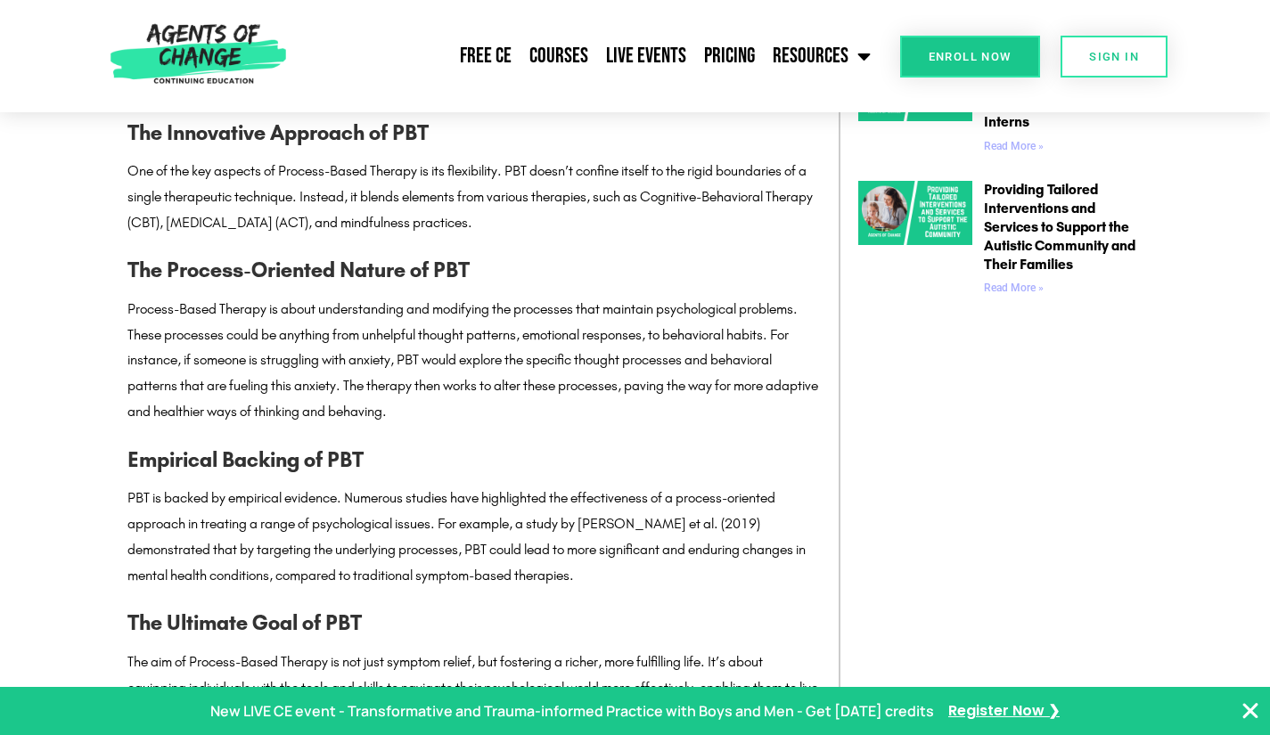  What do you see at coordinates (1013, 146) in the screenshot?
I see `a: Read more about Getting the Most Out of Supervision: A Guide for New Therapists and Interns` at bounding box center [1013, 146].